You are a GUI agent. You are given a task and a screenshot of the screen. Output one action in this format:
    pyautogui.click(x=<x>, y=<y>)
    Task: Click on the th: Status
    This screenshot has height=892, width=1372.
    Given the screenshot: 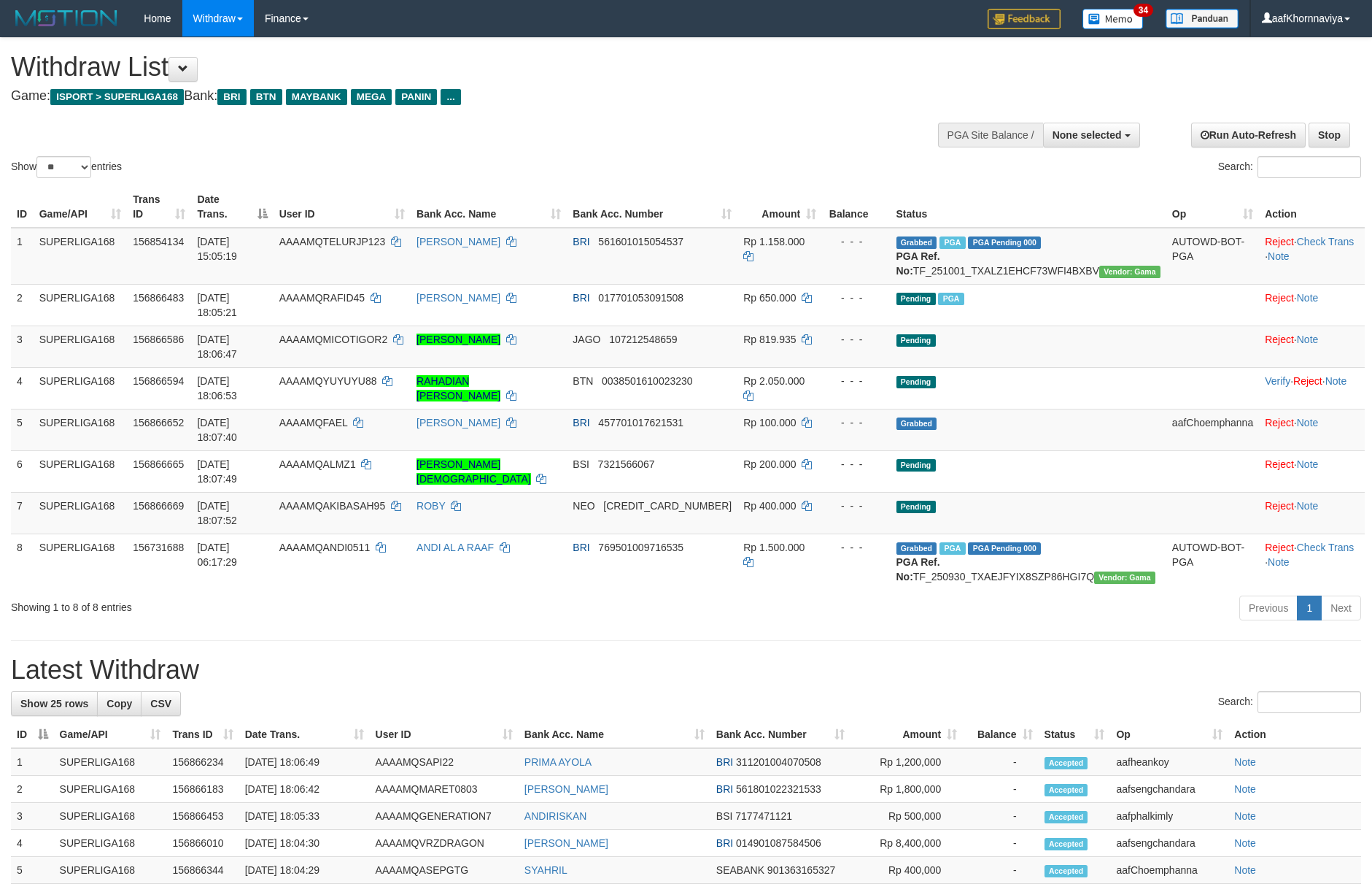 What is the action you would take?
    pyautogui.click(x=1029, y=207)
    